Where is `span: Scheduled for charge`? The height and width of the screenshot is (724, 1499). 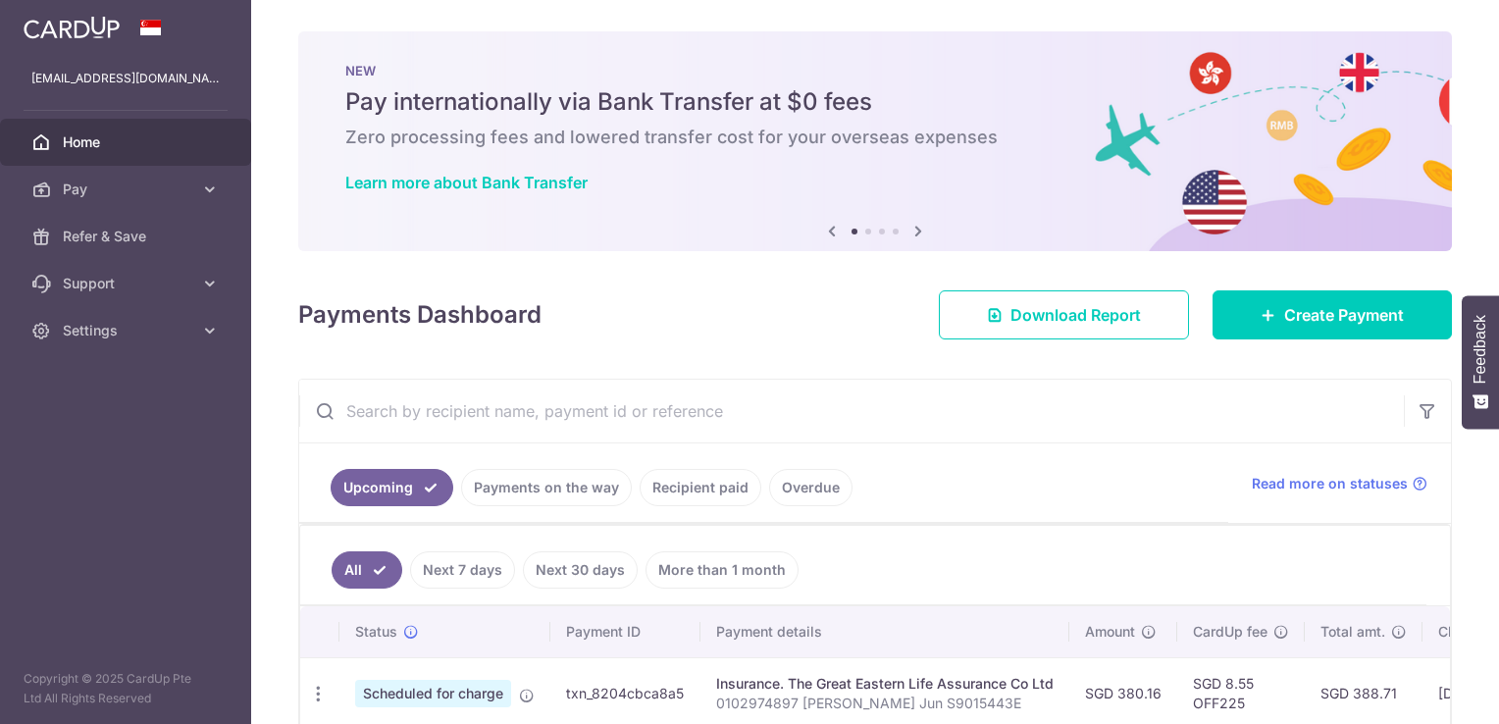 span: Scheduled for charge is located at coordinates (433, 694).